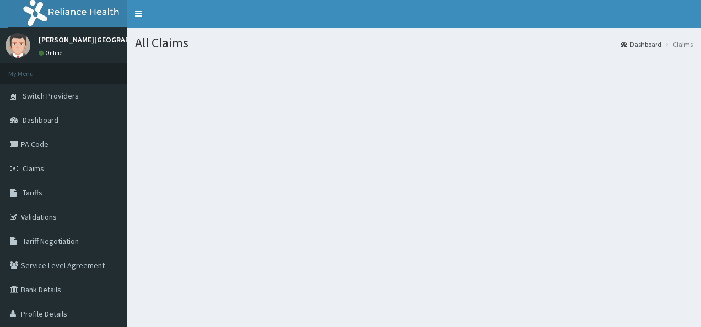 The height and width of the screenshot is (327, 701). I want to click on a: Online, so click(52, 53).